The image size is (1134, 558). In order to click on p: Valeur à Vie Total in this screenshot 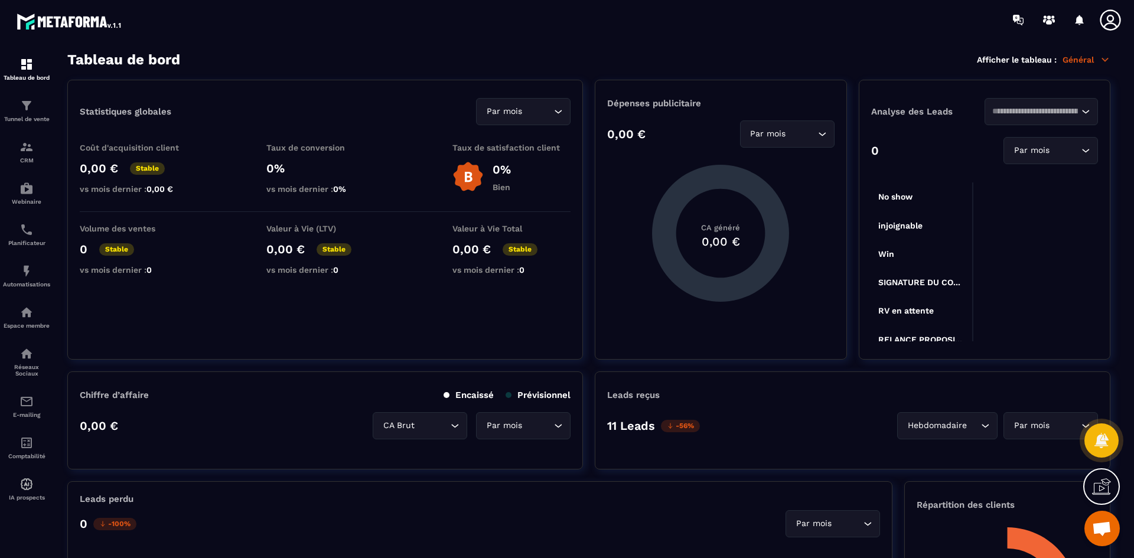, I will do `click(512, 229)`.